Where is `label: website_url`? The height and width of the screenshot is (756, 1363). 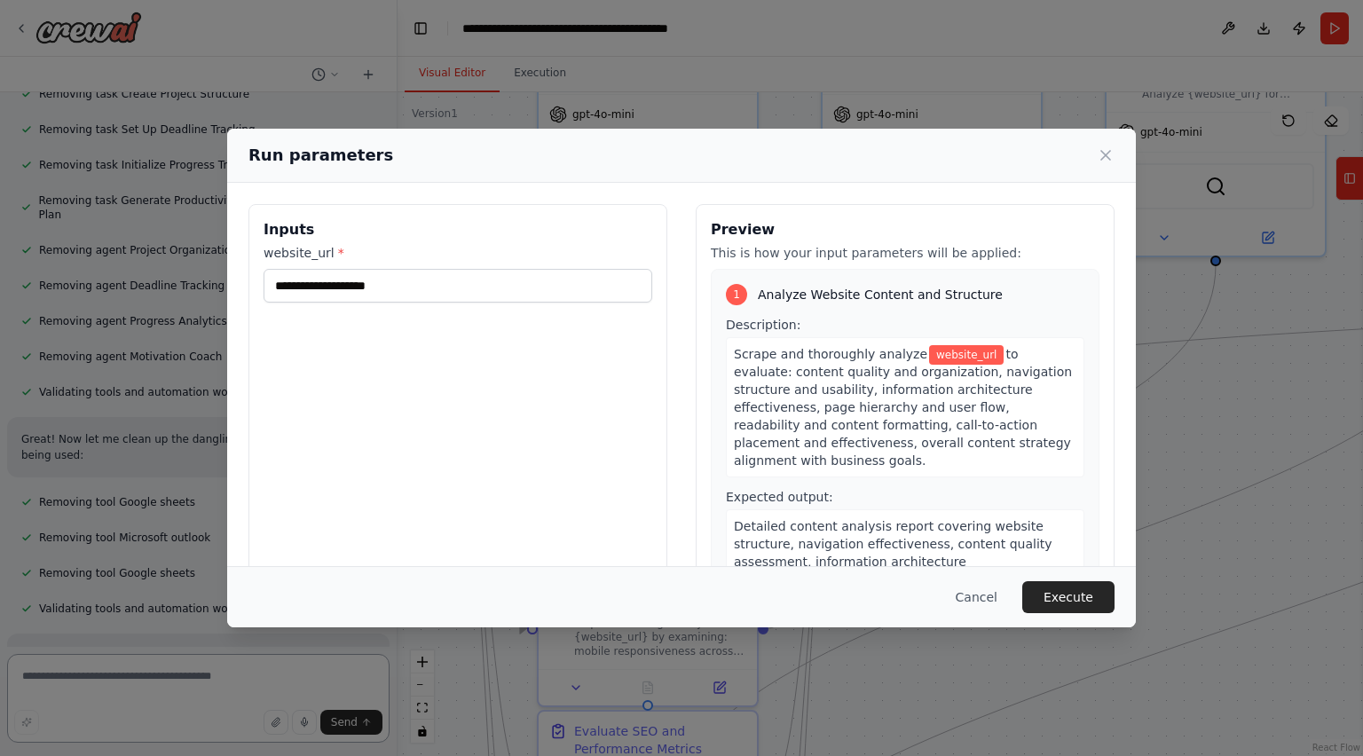
label: website_url is located at coordinates (458, 253).